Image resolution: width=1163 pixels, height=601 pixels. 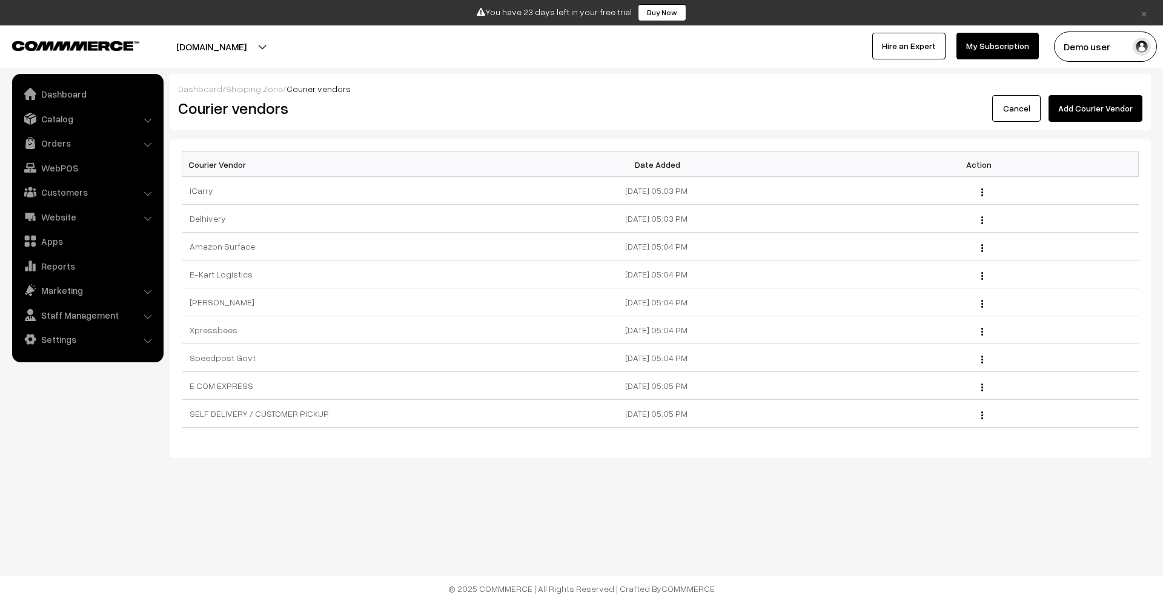 I want to click on th: Courier Vendor, so click(x=342, y=164).